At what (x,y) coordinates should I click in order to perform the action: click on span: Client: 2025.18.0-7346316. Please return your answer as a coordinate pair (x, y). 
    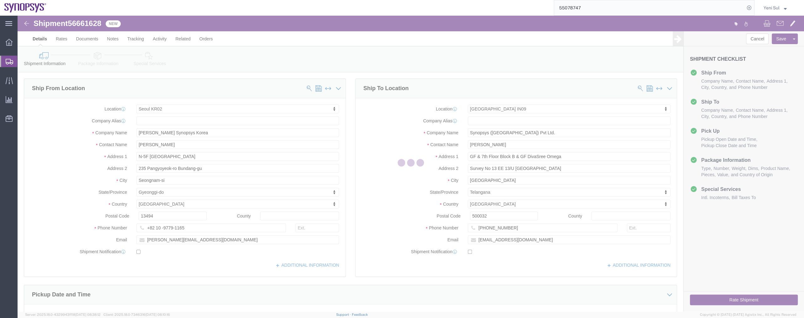
    Looking at the image, I should click on (137, 315).